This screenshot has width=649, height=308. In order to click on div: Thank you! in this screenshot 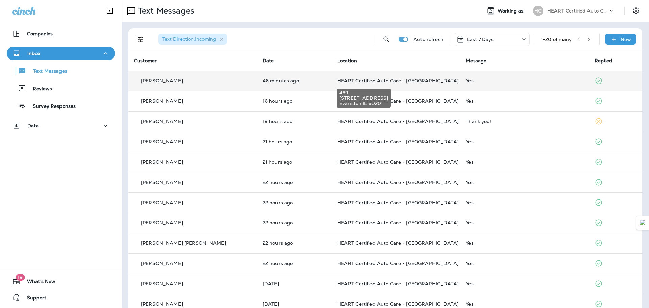, I will do `click(525, 121)`.